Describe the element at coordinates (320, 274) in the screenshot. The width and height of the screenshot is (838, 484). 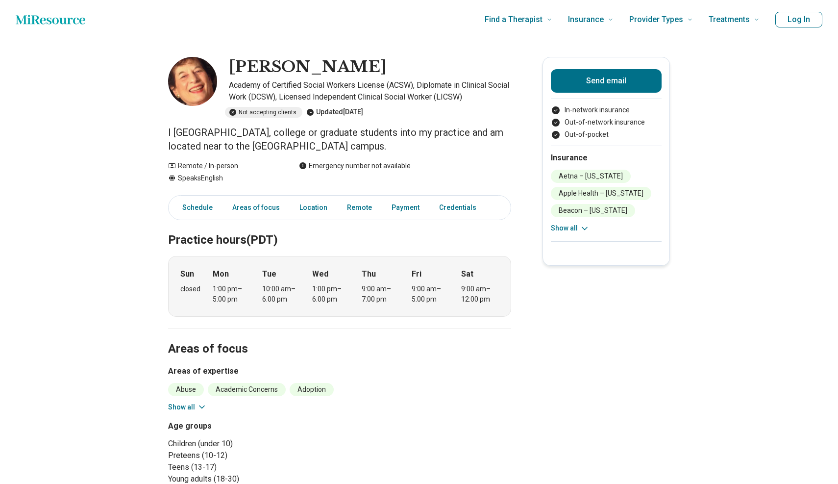
I see `strong: Wed` at that location.